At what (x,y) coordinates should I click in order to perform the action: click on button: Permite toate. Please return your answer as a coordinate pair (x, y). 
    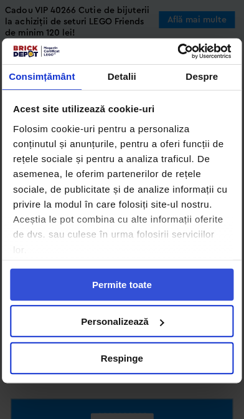
    Looking at the image, I should click on (122, 282).